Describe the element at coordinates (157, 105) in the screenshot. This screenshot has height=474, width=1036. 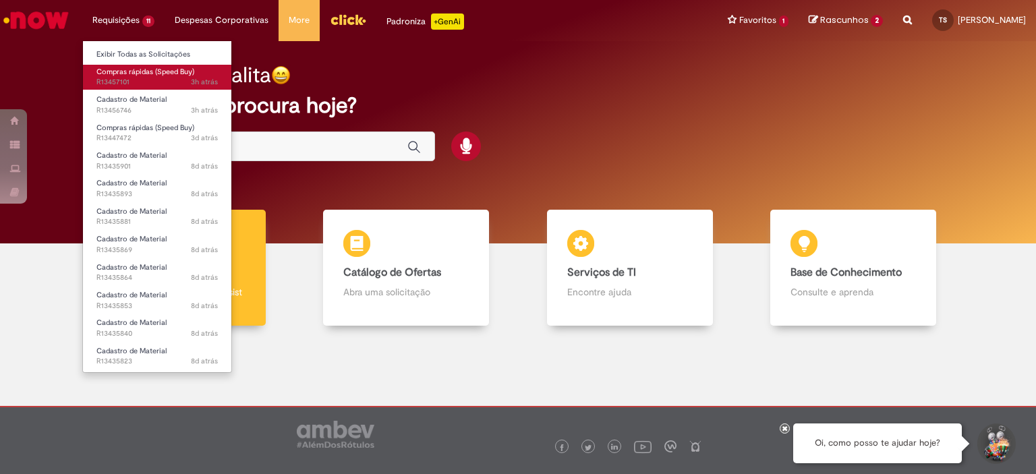
I see `a: Aberto R13456746 : Cadastro de Material` at that location.